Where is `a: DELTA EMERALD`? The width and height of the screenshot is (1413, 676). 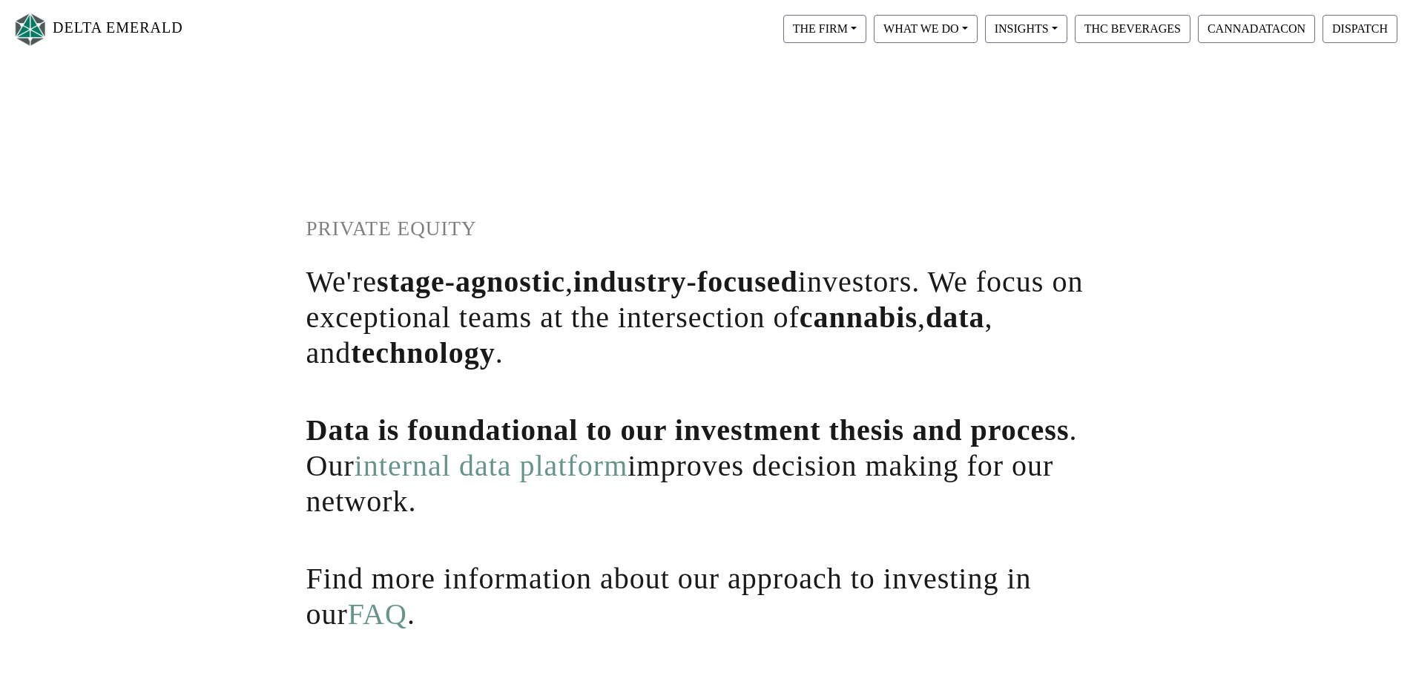 a: DELTA EMERALD is located at coordinates (97, 29).